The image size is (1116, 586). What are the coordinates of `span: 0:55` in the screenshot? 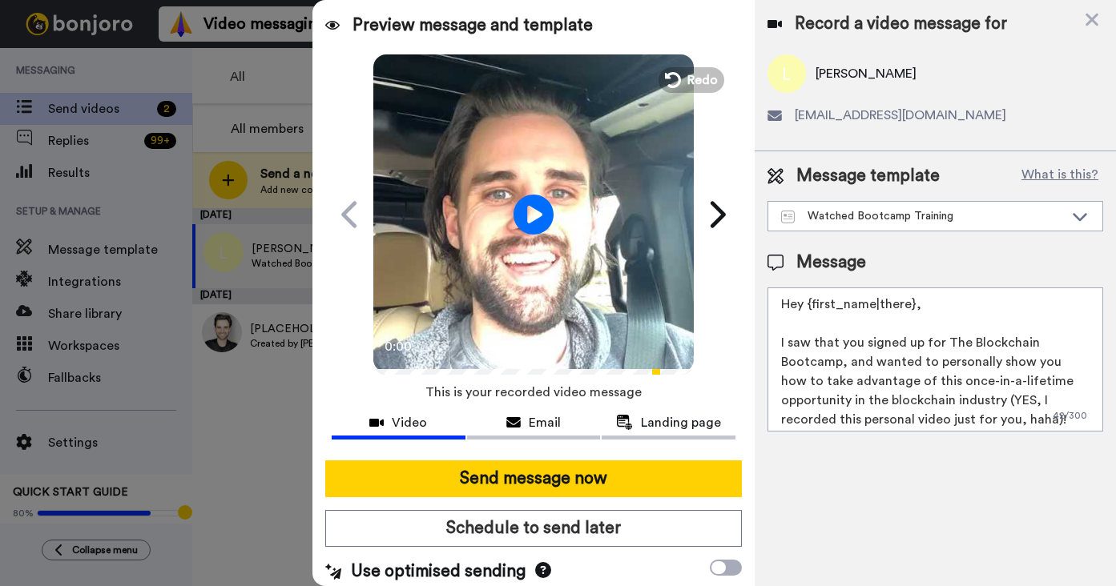 It's located at (438, 347).